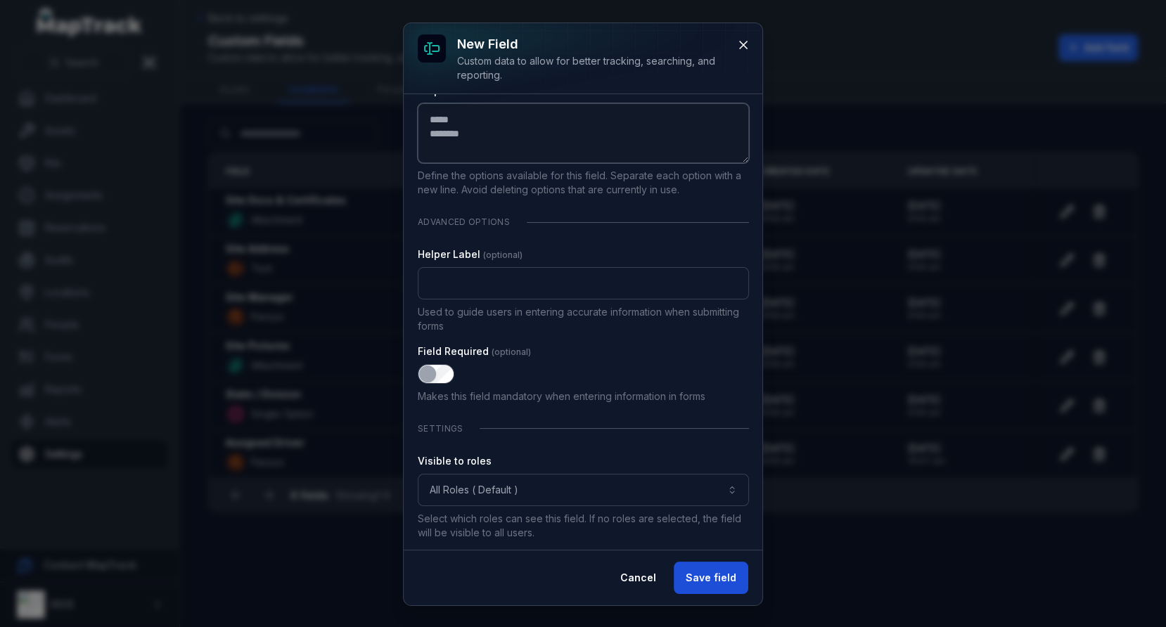 Image resolution: width=1166 pixels, height=627 pixels. Describe the element at coordinates (583, 183) in the screenshot. I see `p: Define the options available for this field. Separate each option with a new line. Avoid deleting...` at that location.